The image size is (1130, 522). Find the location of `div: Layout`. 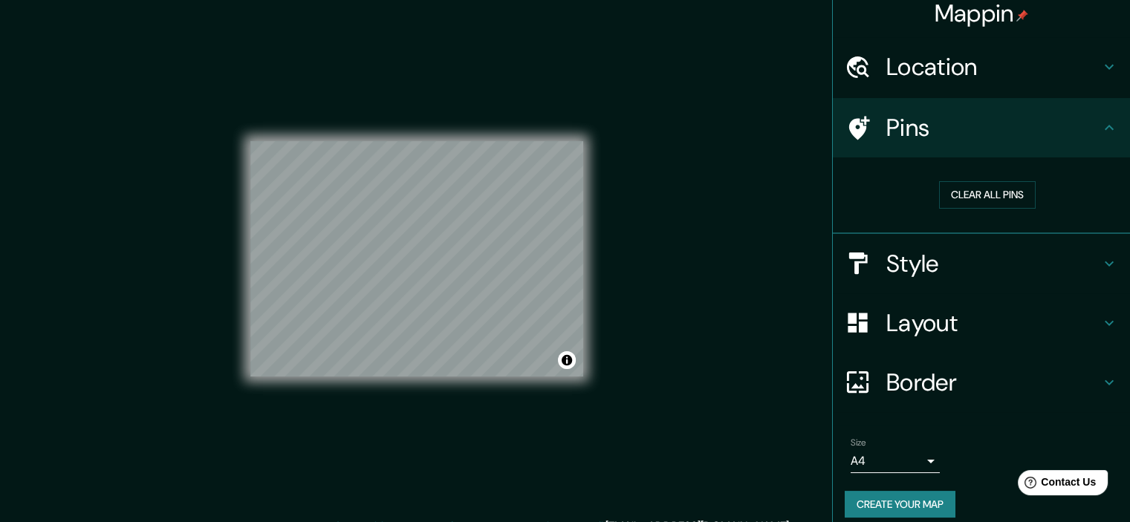

div: Layout is located at coordinates (982, 323).